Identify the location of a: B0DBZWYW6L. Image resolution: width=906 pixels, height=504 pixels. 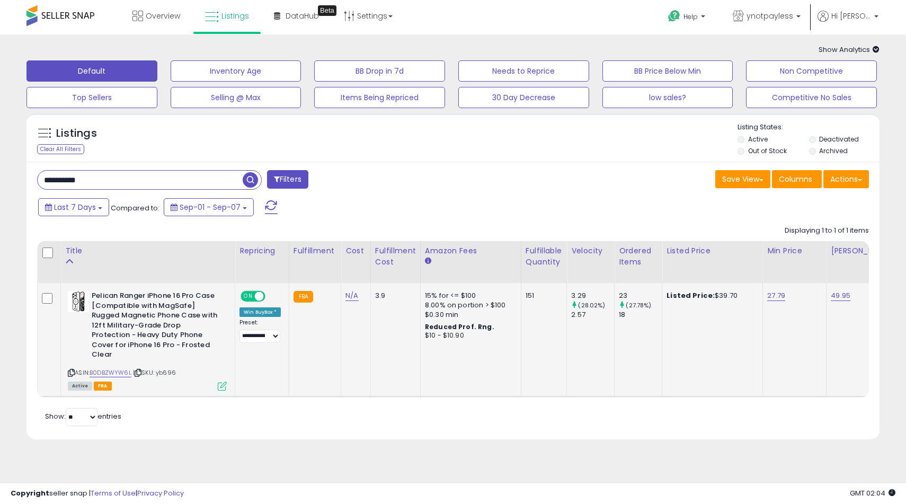
(110, 372).